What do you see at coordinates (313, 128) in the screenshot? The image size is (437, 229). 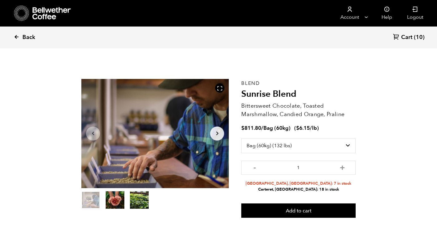 I see `span: /lb` at bounding box center [313, 128].